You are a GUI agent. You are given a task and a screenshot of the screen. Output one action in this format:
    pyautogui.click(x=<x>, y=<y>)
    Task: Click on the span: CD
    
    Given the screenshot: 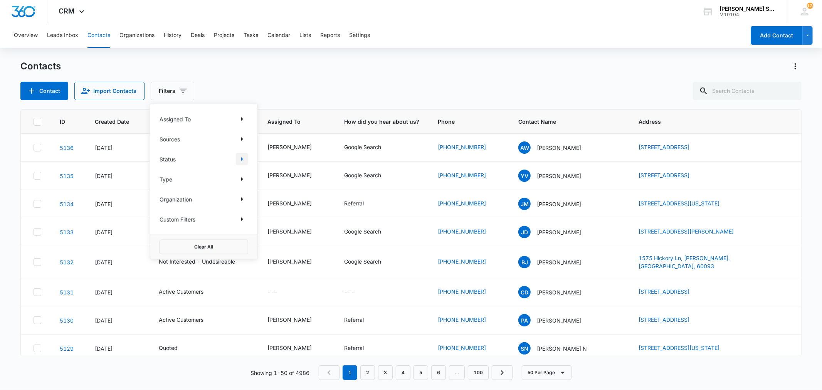 What is the action you would take?
    pyautogui.click(x=524, y=292)
    